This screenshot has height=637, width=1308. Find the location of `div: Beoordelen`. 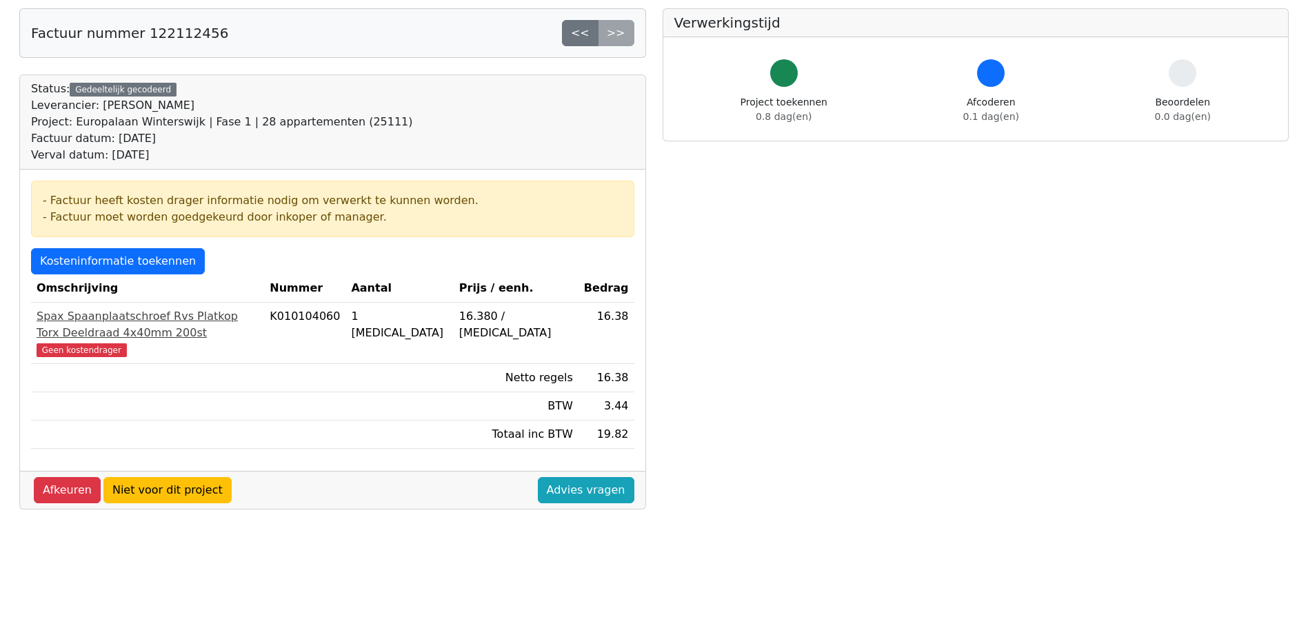

div: Beoordelen is located at coordinates (1183, 110).